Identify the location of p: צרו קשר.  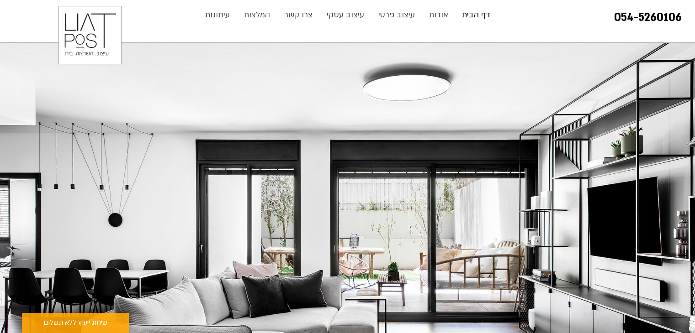
(298, 15).